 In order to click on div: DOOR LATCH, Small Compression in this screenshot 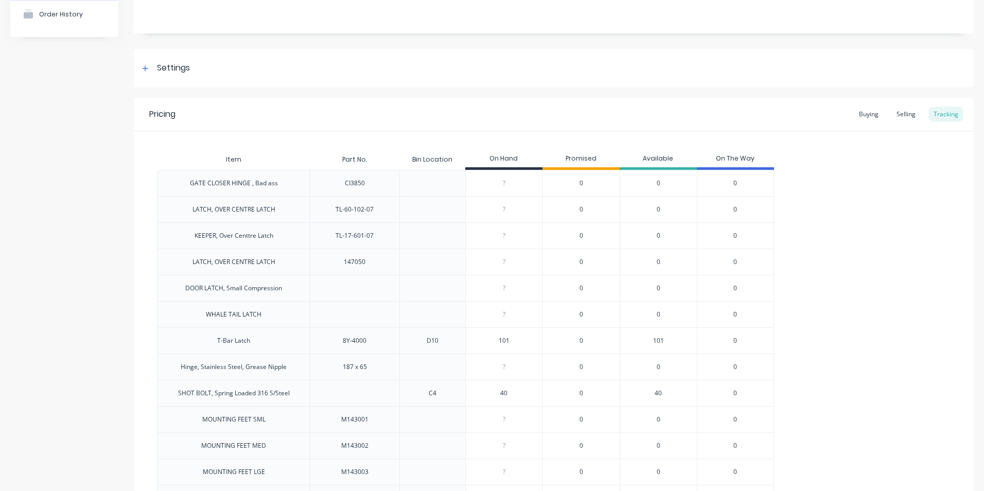, I will do `click(234, 288)`.